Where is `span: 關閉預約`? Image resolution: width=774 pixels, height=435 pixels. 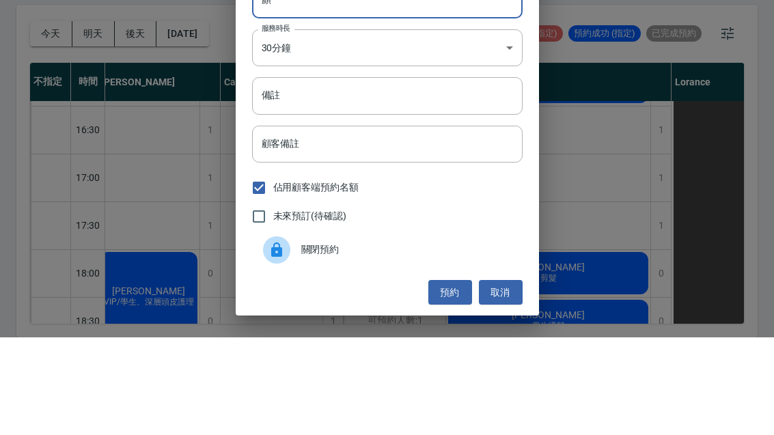 span: 關閉預約 is located at coordinates (406, 347).